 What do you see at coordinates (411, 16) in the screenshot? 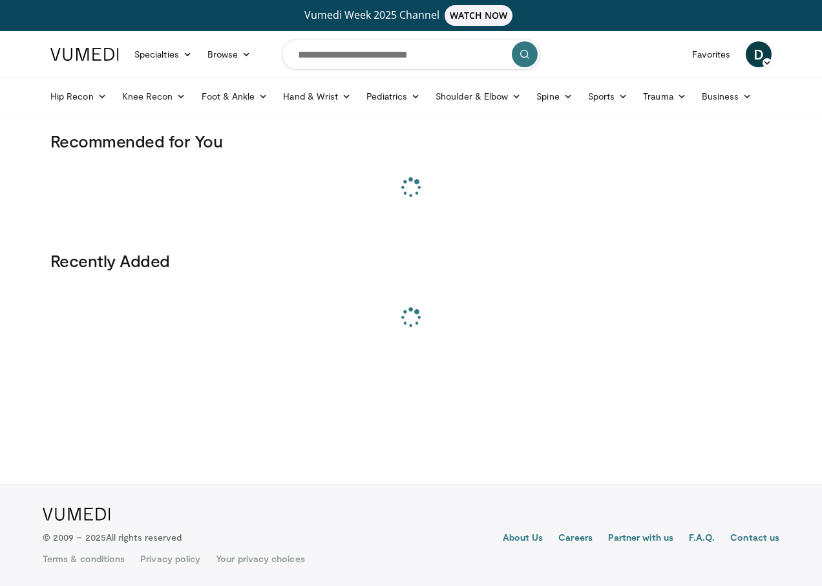
I see `a: Vumedi Week 2025 ChannelWATCH NOW` at bounding box center [411, 16].